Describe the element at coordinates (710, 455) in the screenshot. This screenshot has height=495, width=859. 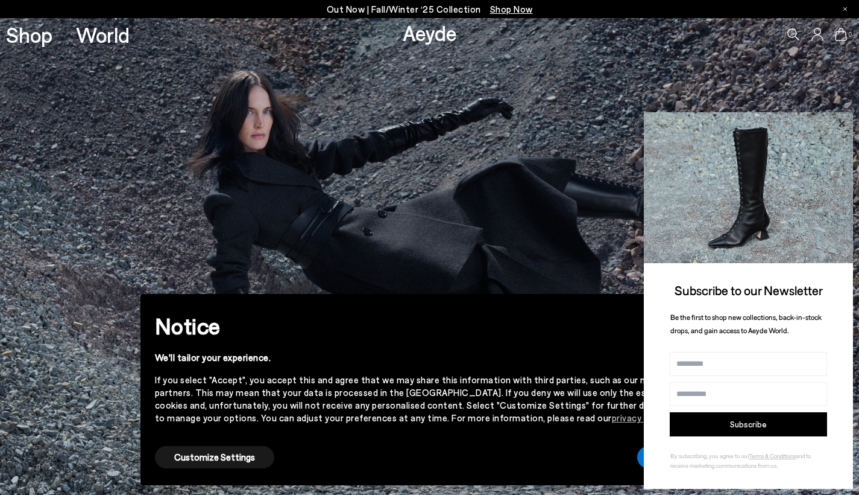
I see `span: By subscribing, you agree to our` at that location.